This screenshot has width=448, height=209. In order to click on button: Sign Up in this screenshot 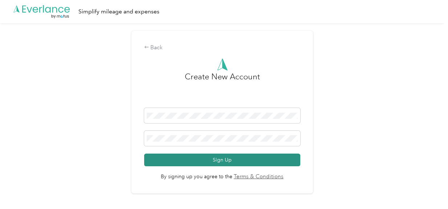, I will do `click(222, 160)`.